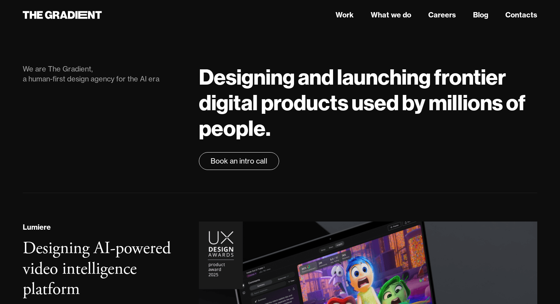 The width and height of the screenshot is (560, 304). Describe the element at coordinates (481, 15) in the screenshot. I see `a: Blog` at that location.